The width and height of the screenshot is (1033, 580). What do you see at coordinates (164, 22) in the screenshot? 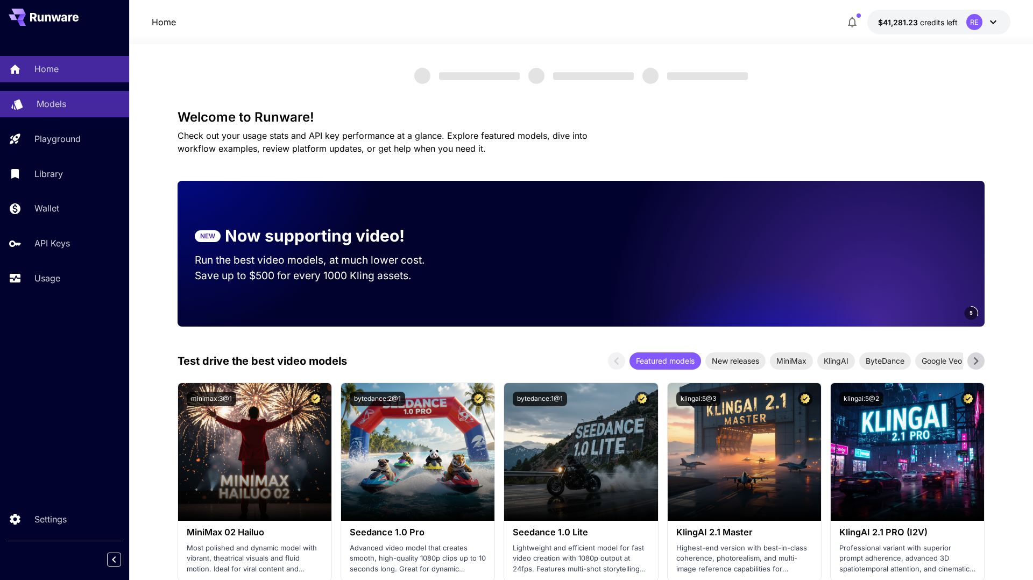
I see `a: Home` at bounding box center [164, 22].